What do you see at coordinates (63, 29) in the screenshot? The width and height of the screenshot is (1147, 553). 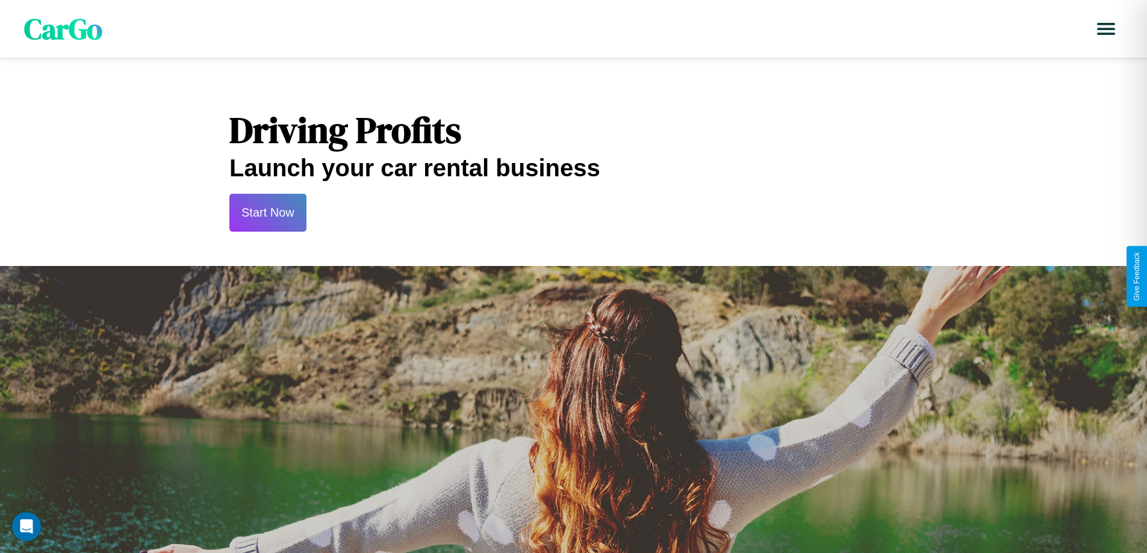 I see `span: CarGo` at bounding box center [63, 29].